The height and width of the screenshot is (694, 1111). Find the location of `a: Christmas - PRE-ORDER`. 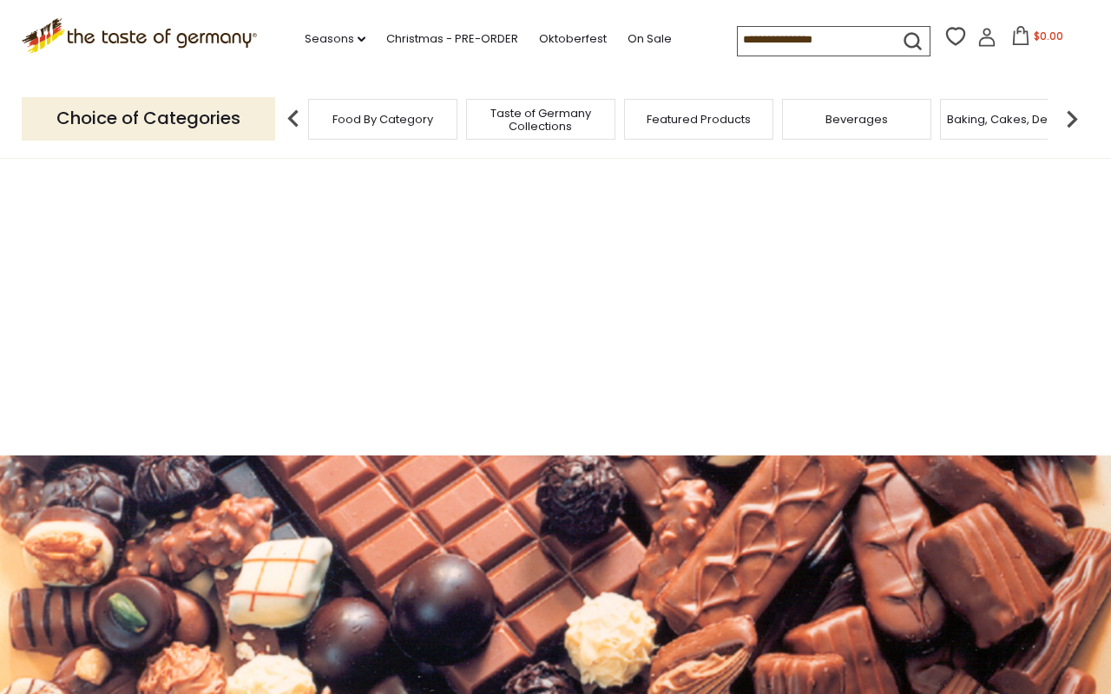

a: Christmas - PRE-ORDER is located at coordinates (452, 39).